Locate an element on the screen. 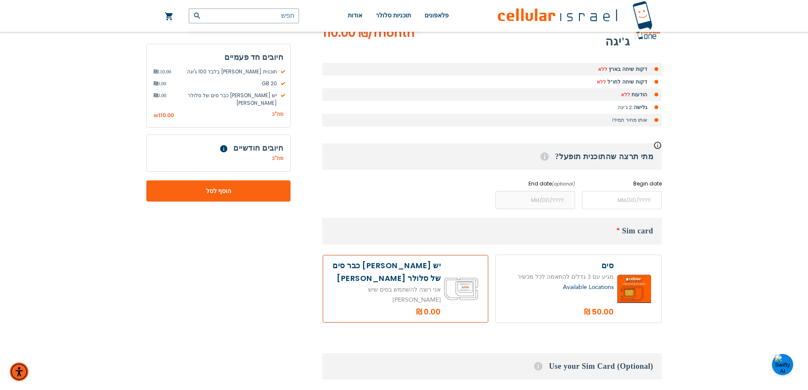 Image resolution: width=808 pixels, height=390 pixels. input: חפש is located at coordinates (244, 16).